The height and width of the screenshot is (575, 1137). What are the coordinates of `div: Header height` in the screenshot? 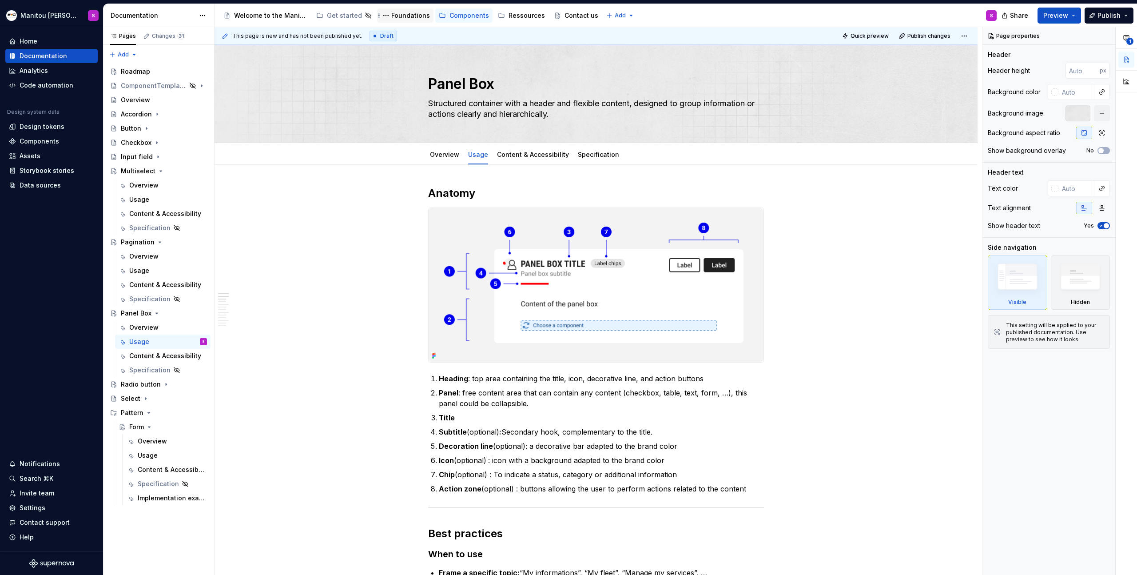 It's located at (1009, 71).